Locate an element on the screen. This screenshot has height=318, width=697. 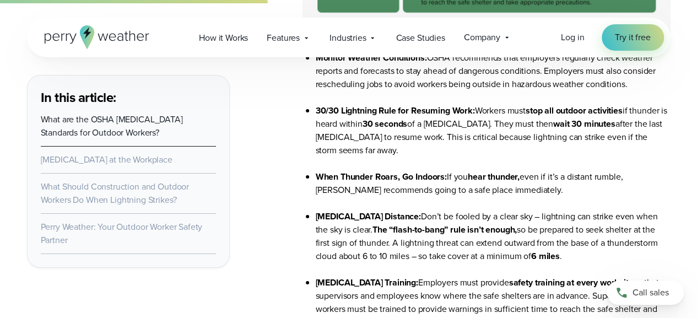
strong: 6 miles is located at coordinates (545, 256).